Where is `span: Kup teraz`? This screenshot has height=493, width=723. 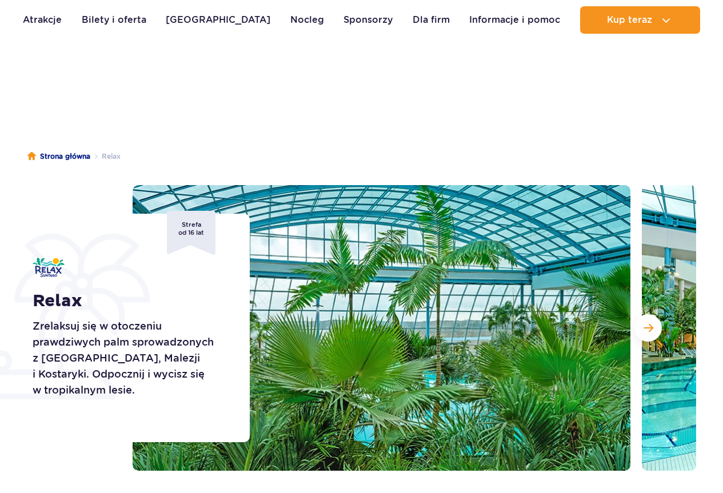 span: Kup teraz is located at coordinates (629, 20).